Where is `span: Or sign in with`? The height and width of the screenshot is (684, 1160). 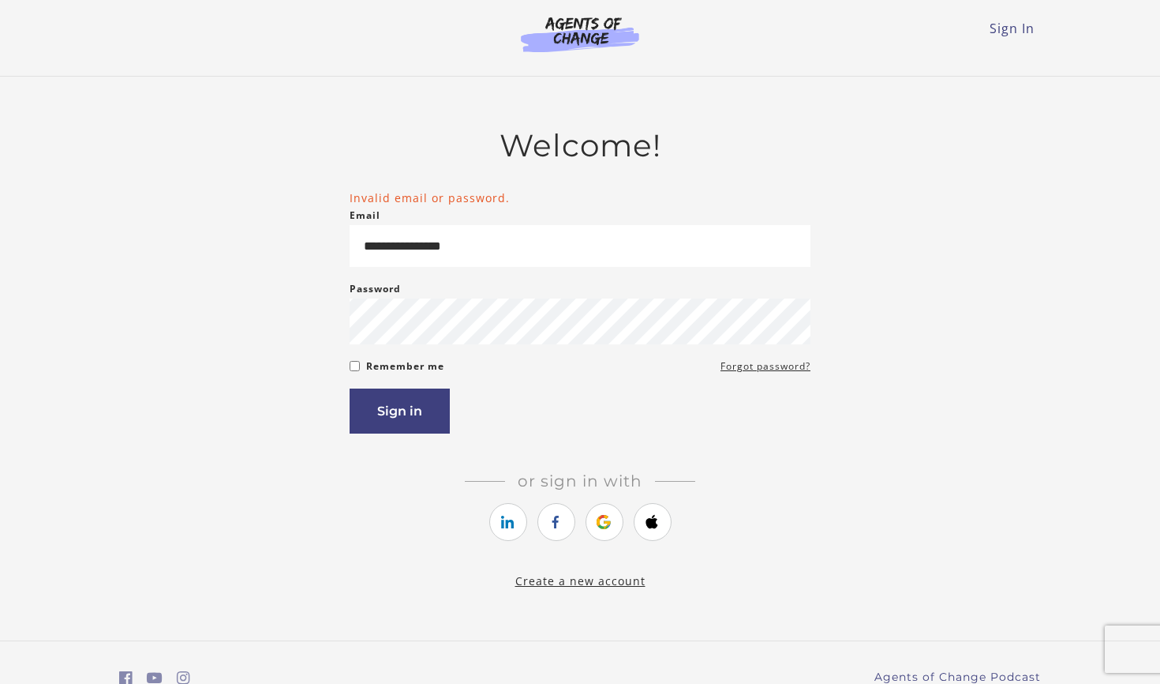
span: Or sign in with is located at coordinates (580, 481).